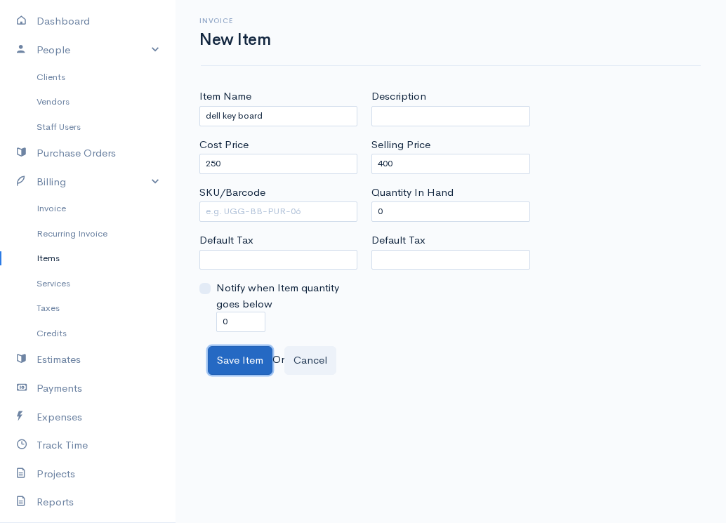  I want to click on label: Selling Price, so click(401, 145).